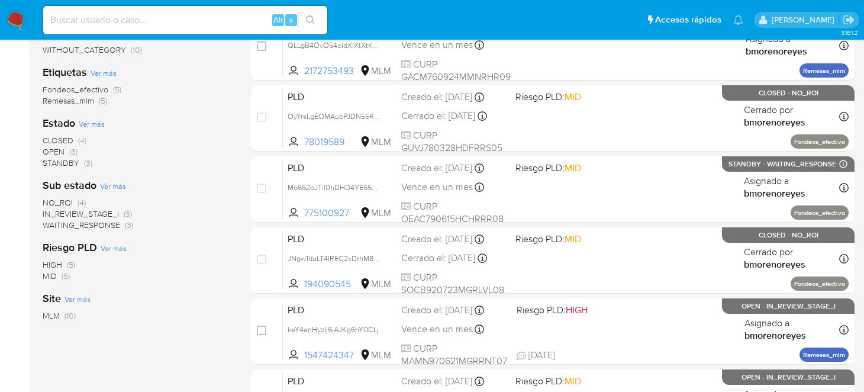  What do you see at coordinates (849, 20) in the screenshot?
I see `a: Salir` at bounding box center [849, 20].